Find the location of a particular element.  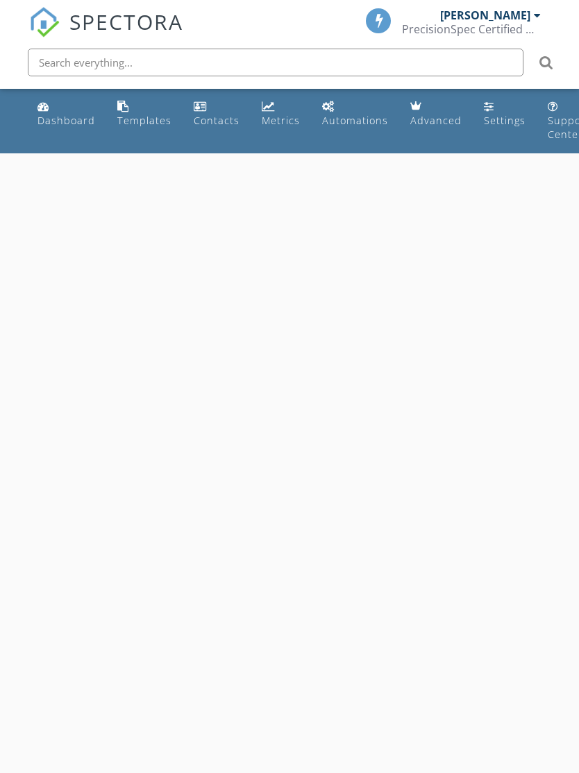

a: SPECTORA is located at coordinates (106, 33).